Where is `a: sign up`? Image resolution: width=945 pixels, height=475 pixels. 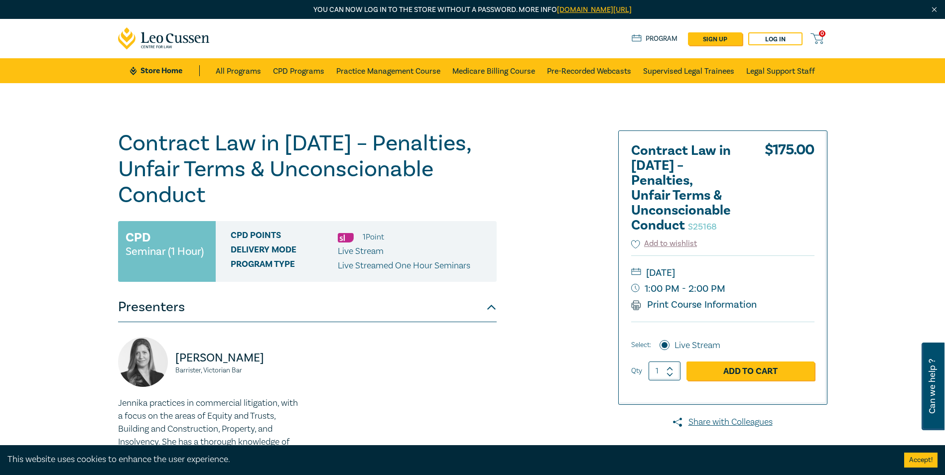
a: sign up is located at coordinates (715, 39).